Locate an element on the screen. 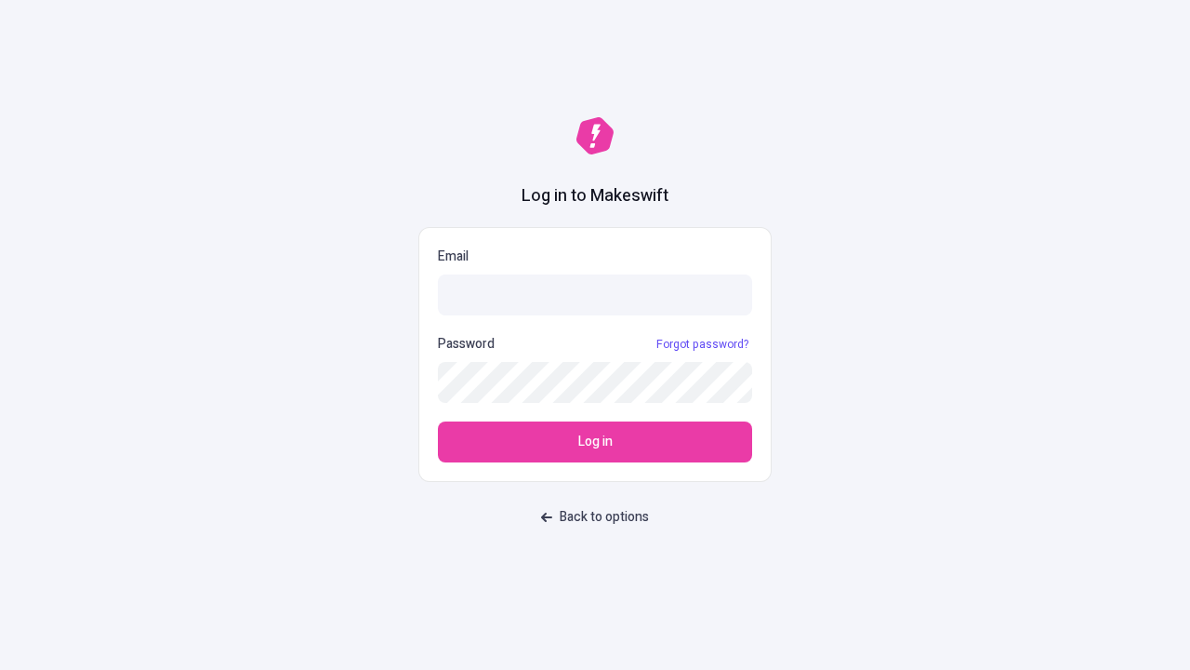 The width and height of the screenshot is (1190, 670). a: Forgot password? is located at coordinates (702, 344).